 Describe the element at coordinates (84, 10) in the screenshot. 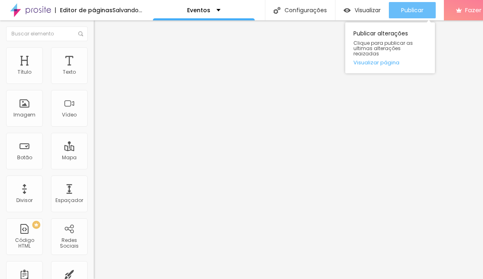

I see `div: Editor de páginas` at that location.